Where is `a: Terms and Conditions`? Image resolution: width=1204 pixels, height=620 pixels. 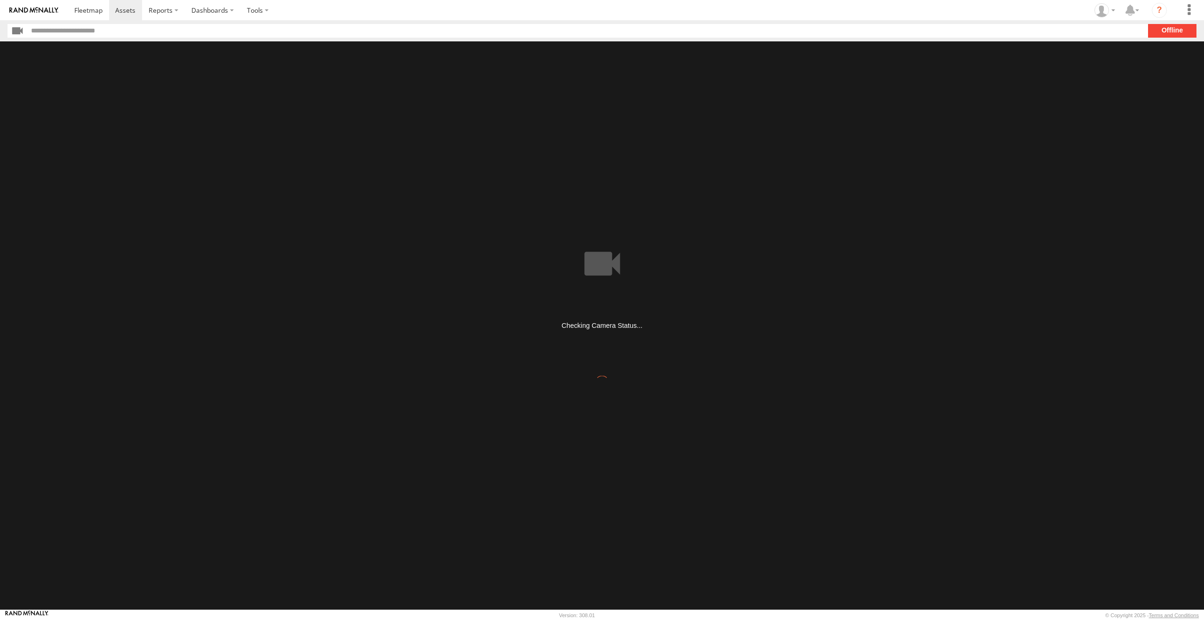
a: Terms and Conditions is located at coordinates (1174, 615).